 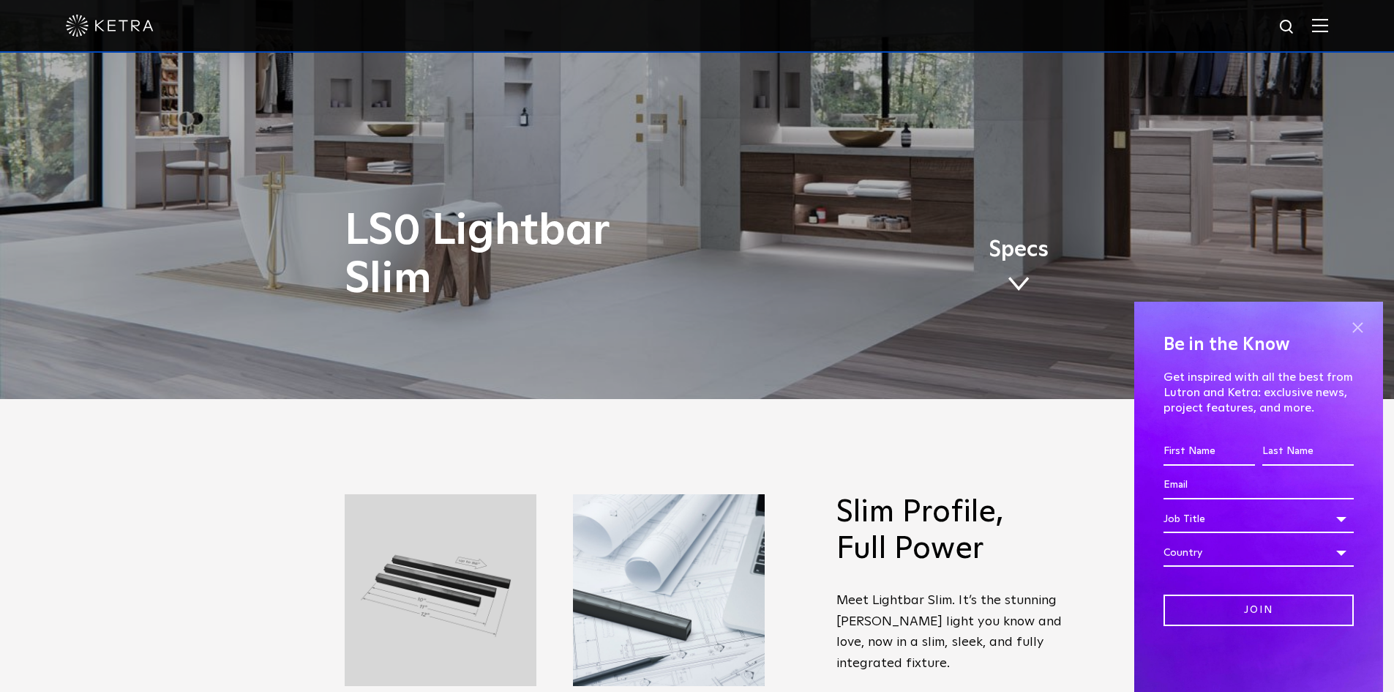 I want to click on span: Specs, so click(x=1019, y=250).